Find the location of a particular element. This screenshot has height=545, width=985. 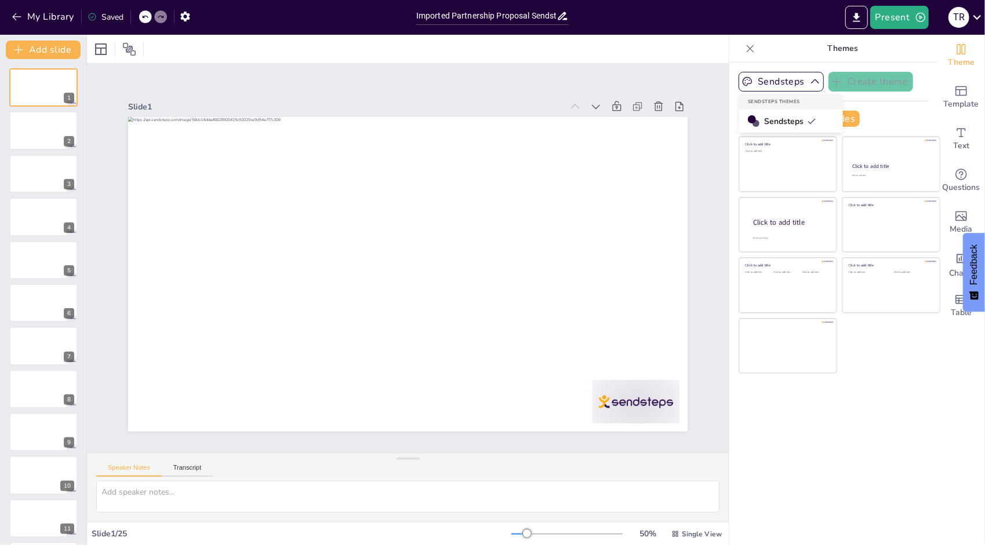

input: Insert title is located at coordinates (486, 16).